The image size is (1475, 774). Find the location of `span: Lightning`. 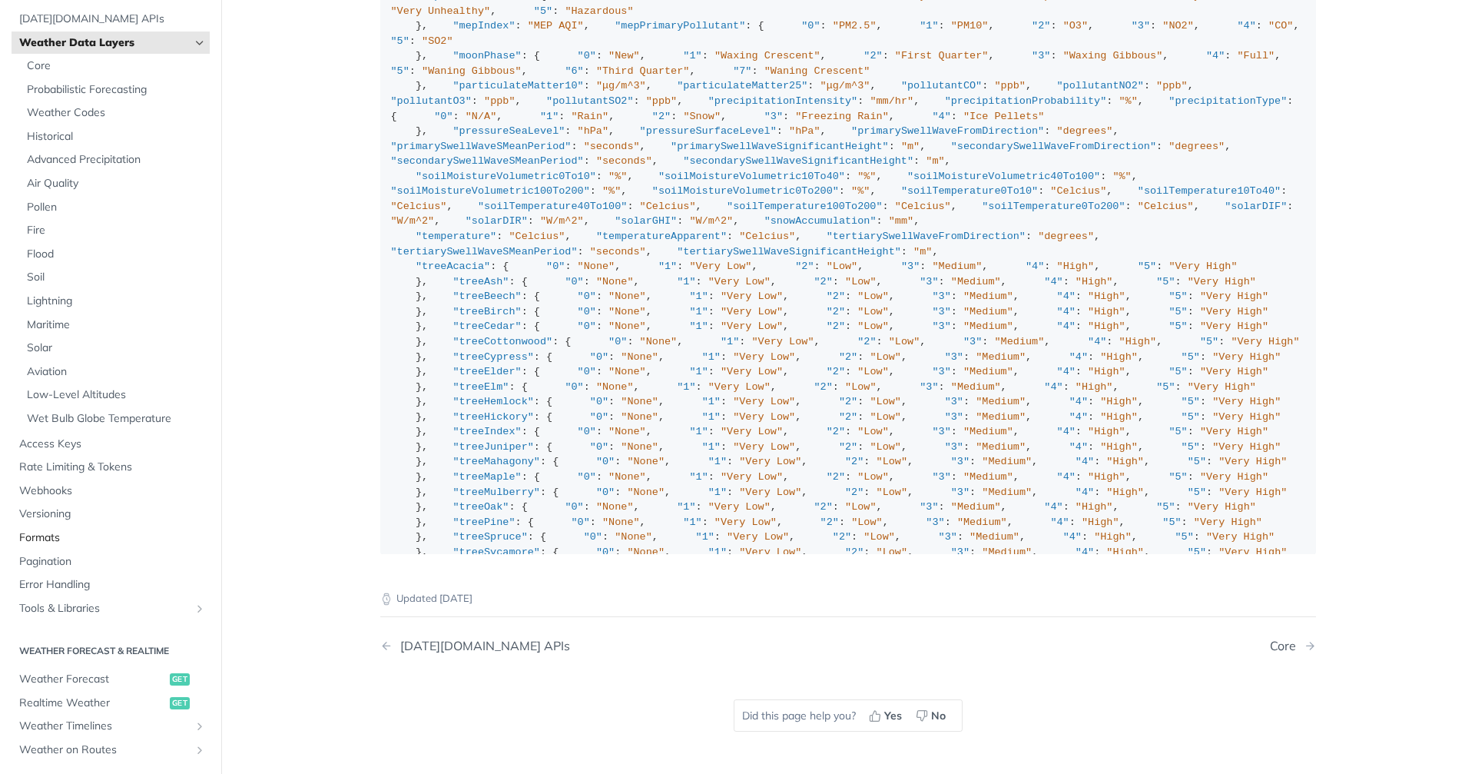

span: Lightning is located at coordinates (116, 301).